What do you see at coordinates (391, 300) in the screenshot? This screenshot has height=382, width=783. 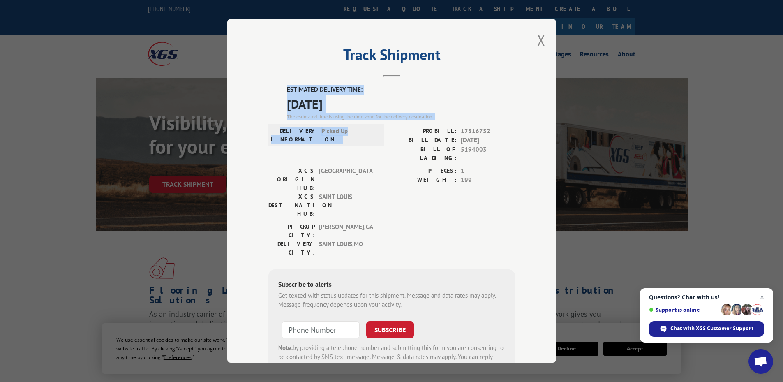 I see `div: Get texted with status updates for this shipment. Message and data rates may apply. Message frequ...` at bounding box center [391, 300].